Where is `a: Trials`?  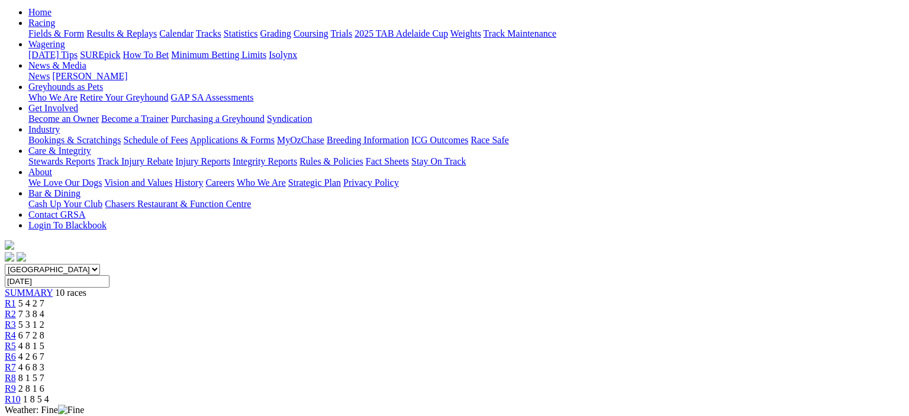
a: Trials is located at coordinates (341, 33).